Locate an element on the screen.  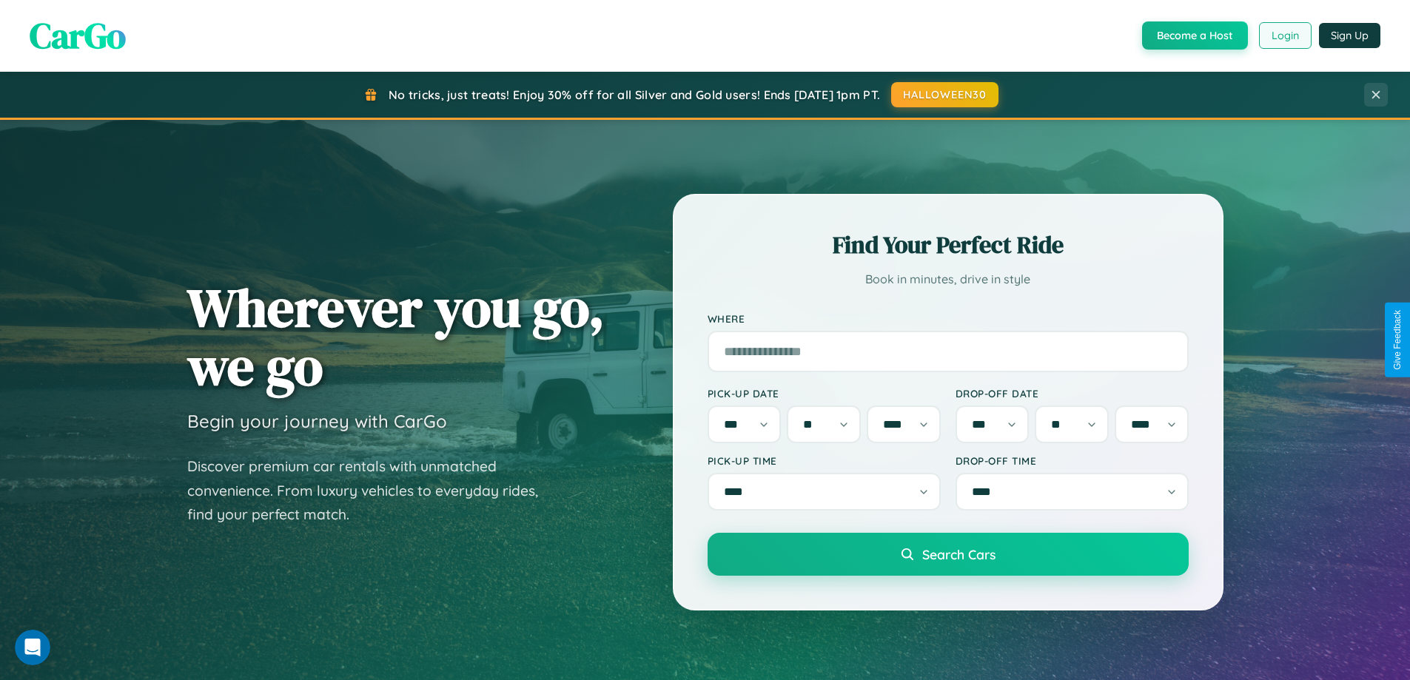
label: Pick-up Time is located at coordinates (824, 460).